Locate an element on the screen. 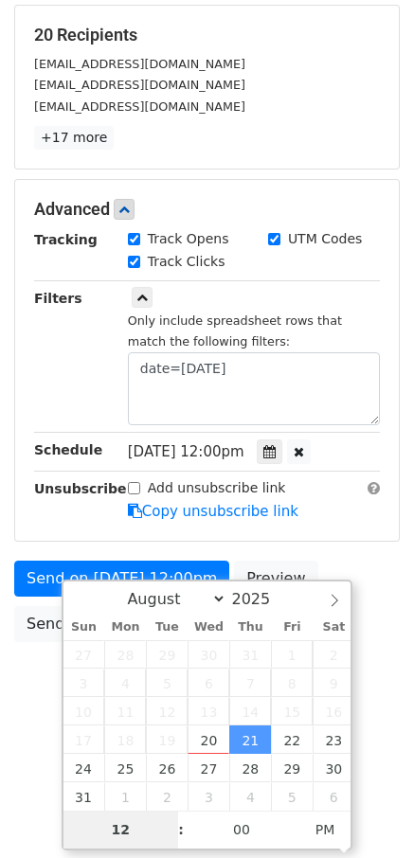 This screenshot has height=858, width=414. span: August 12, 2025 is located at coordinates (167, 712).